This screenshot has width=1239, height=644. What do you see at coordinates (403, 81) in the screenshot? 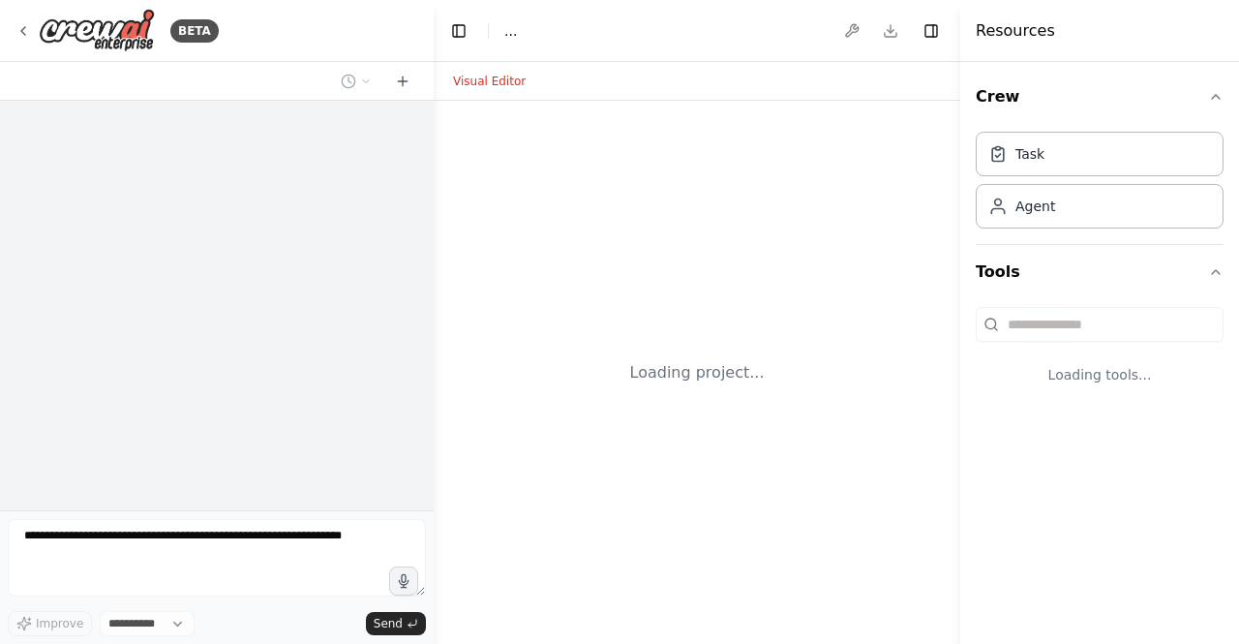
I see `button: Start a new chat` at bounding box center [403, 81].